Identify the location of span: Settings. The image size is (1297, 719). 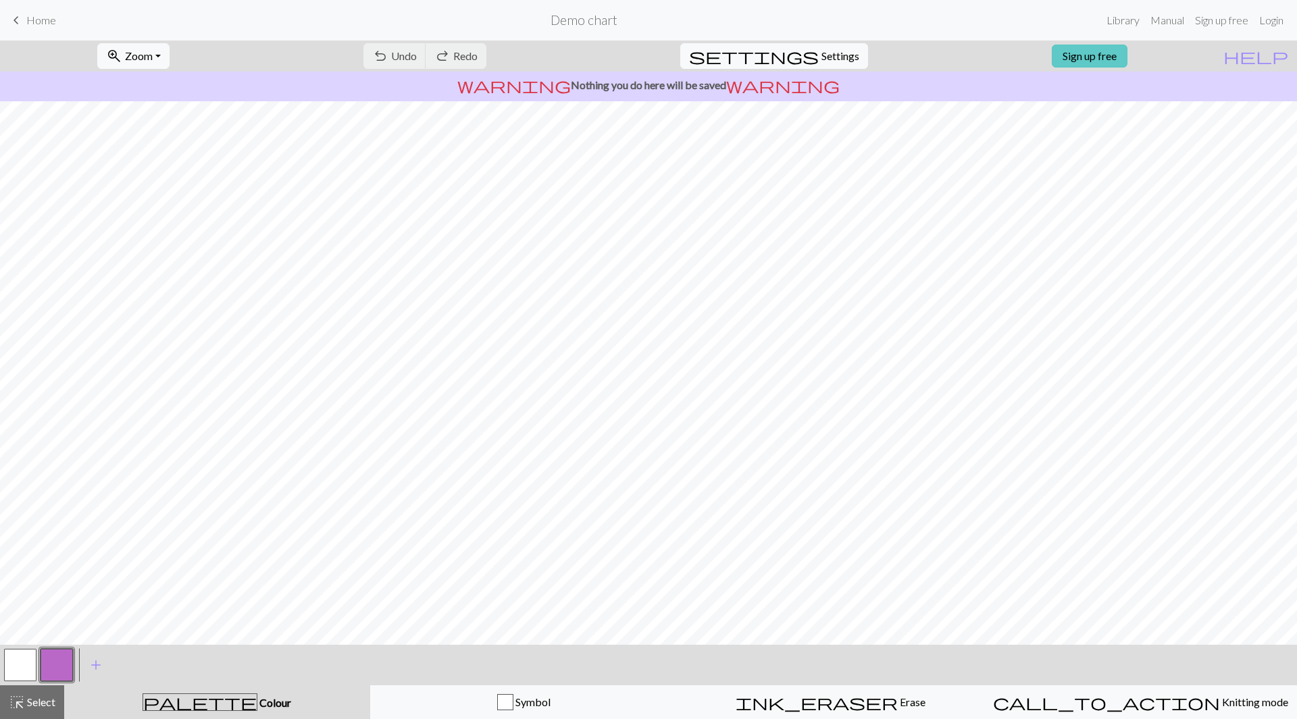
(840, 56).